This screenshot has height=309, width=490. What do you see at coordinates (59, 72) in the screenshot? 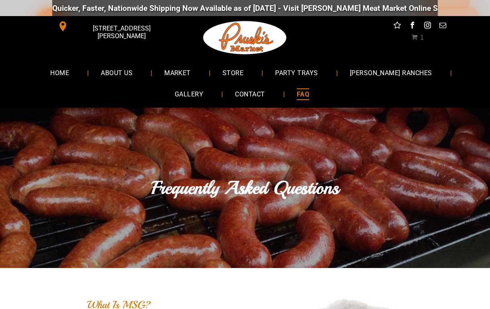
I see `a: HOME` at bounding box center [59, 72].